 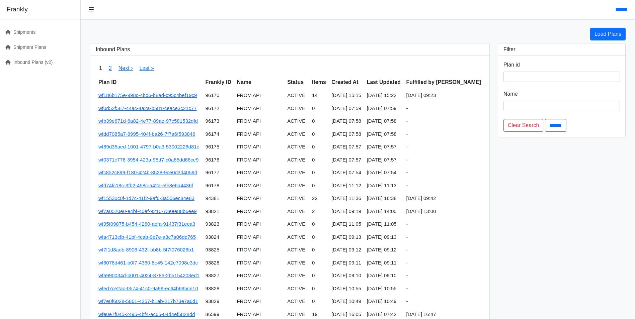 I want to click on nav: pager, so click(x=290, y=68).